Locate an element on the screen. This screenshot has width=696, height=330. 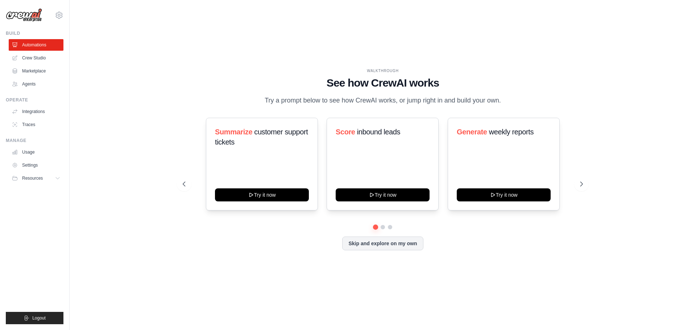
button: Logout is located at coordinates (34, 318).